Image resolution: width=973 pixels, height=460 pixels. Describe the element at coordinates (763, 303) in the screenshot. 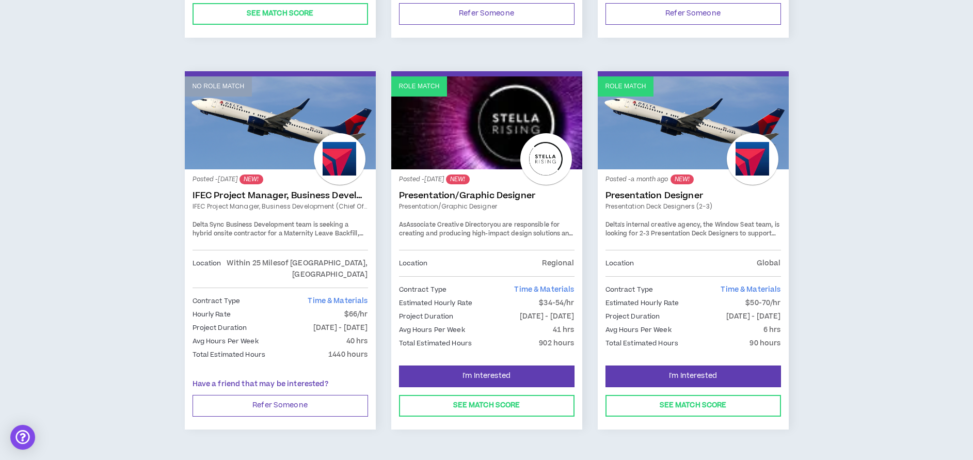

I see `p: $50-70/hr` at that location.